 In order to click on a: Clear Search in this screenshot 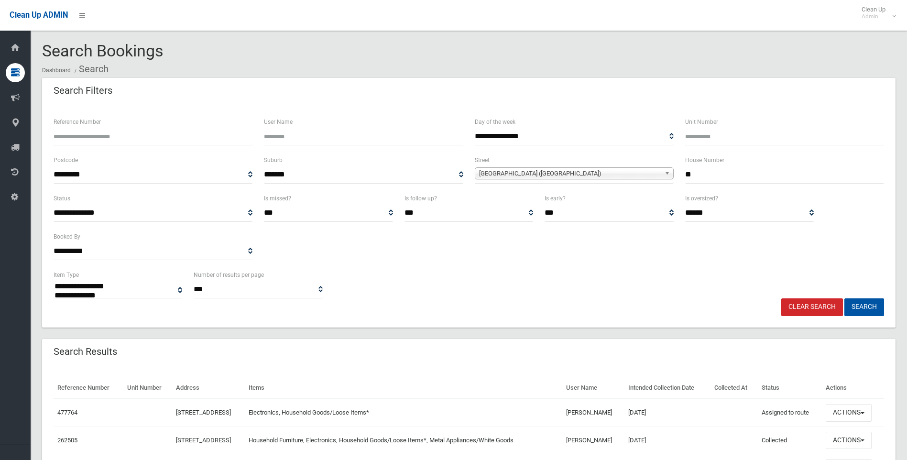, I will do `click(812, 307)`.